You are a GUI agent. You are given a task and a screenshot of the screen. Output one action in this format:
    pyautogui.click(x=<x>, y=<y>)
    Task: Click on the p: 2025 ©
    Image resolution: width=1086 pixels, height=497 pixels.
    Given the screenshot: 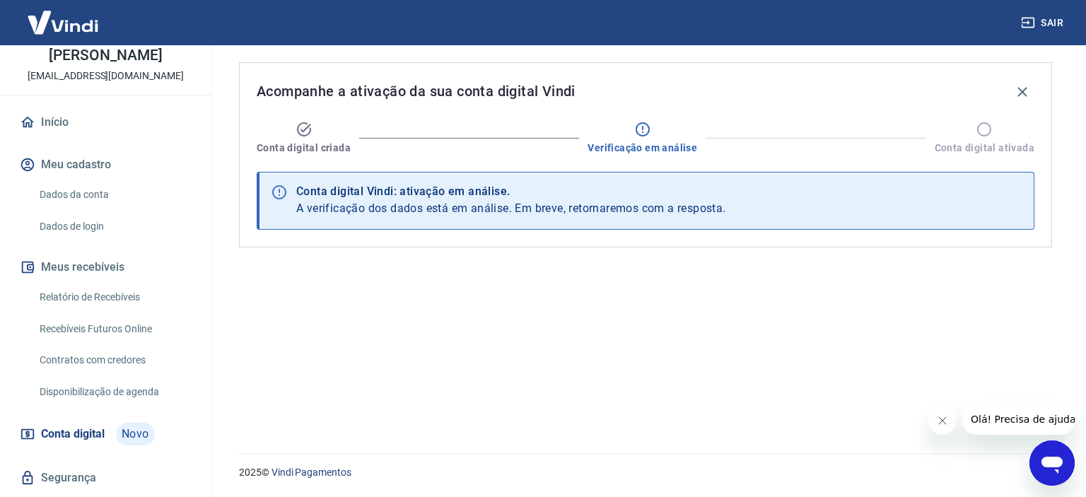 What is the action you would take?
    pyautogui.click(x=645, y=472)
    